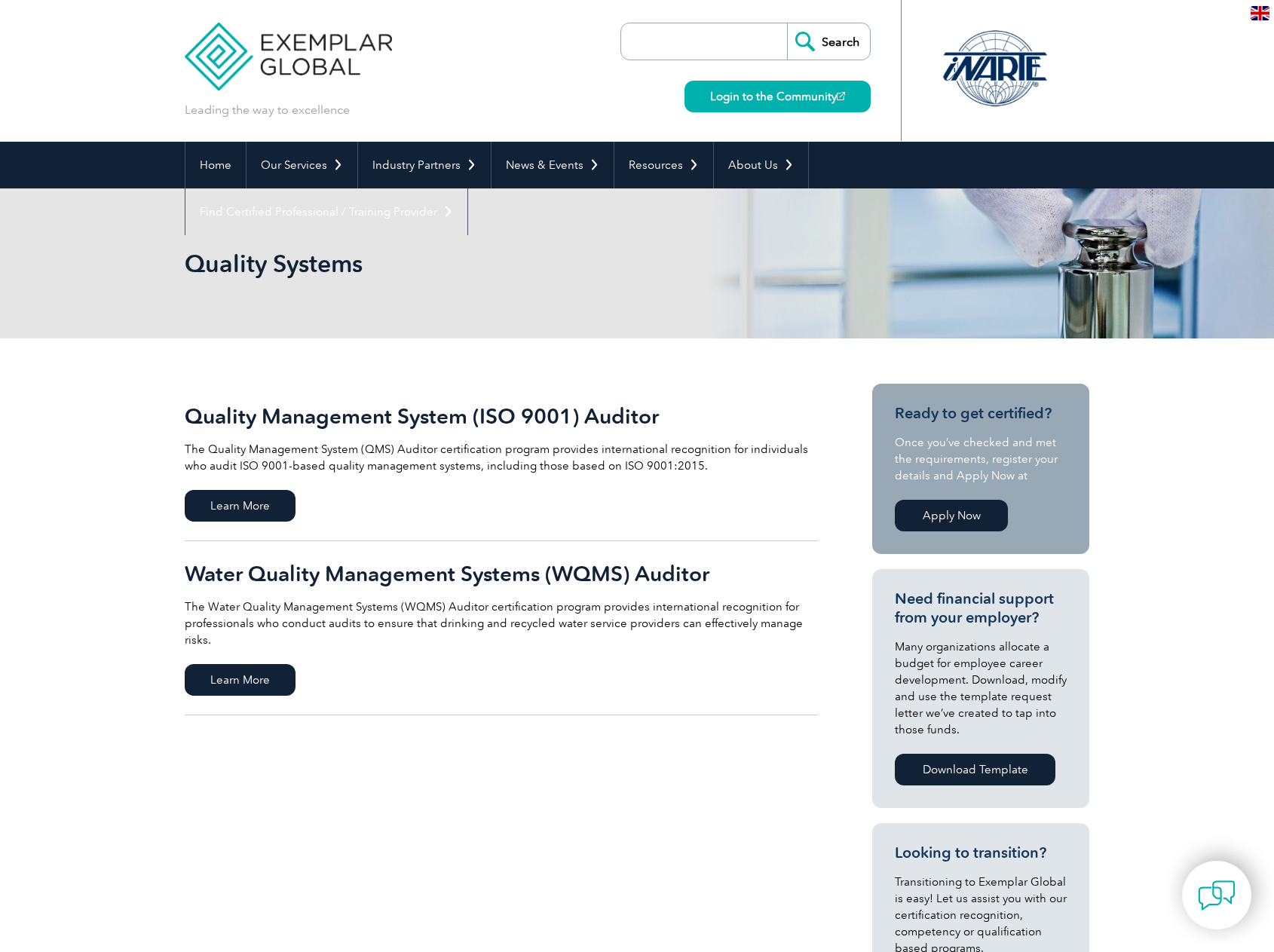 This screenshot has height=952, width=1274. I want to click on img: contact-chat.png, so click(1216, 895).